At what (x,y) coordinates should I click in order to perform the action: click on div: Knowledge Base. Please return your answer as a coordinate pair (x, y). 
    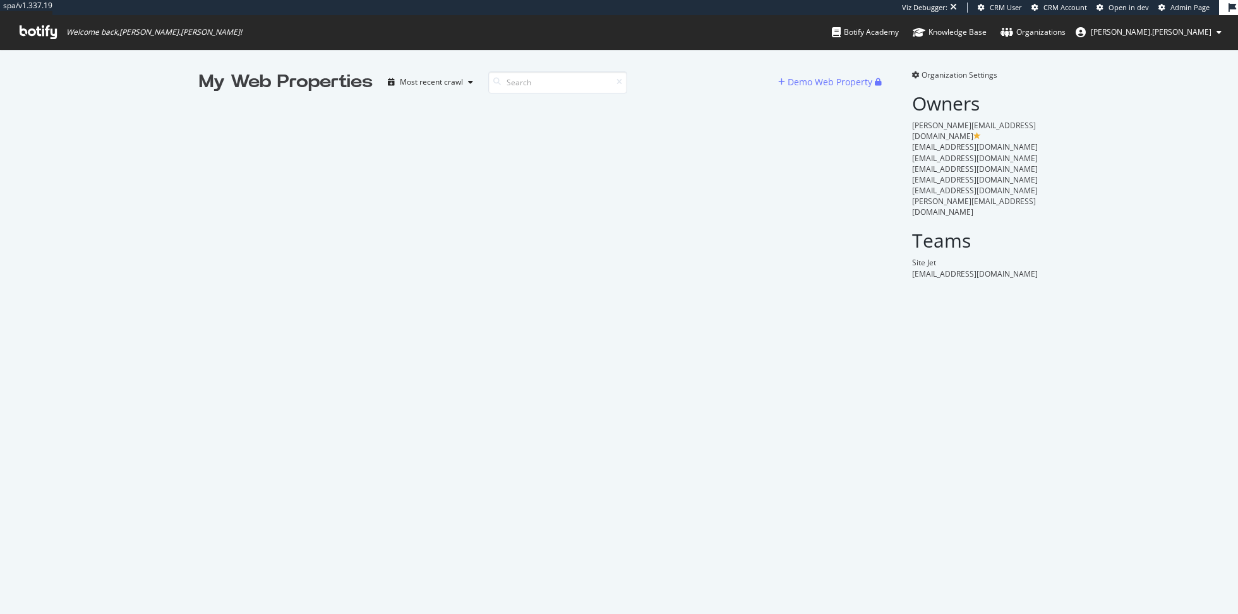
    Looking at the image, I should click on (950, 32).